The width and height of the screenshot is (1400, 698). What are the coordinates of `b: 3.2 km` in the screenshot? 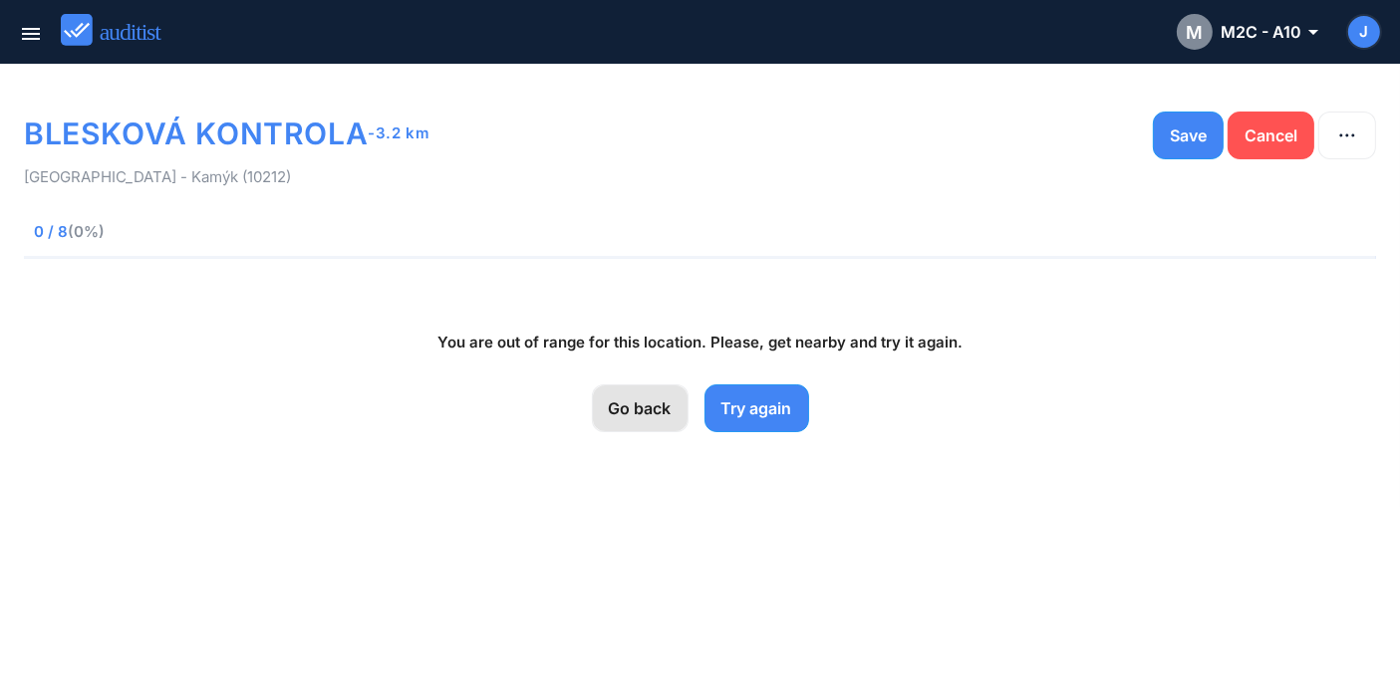 It's located at (403, 133).